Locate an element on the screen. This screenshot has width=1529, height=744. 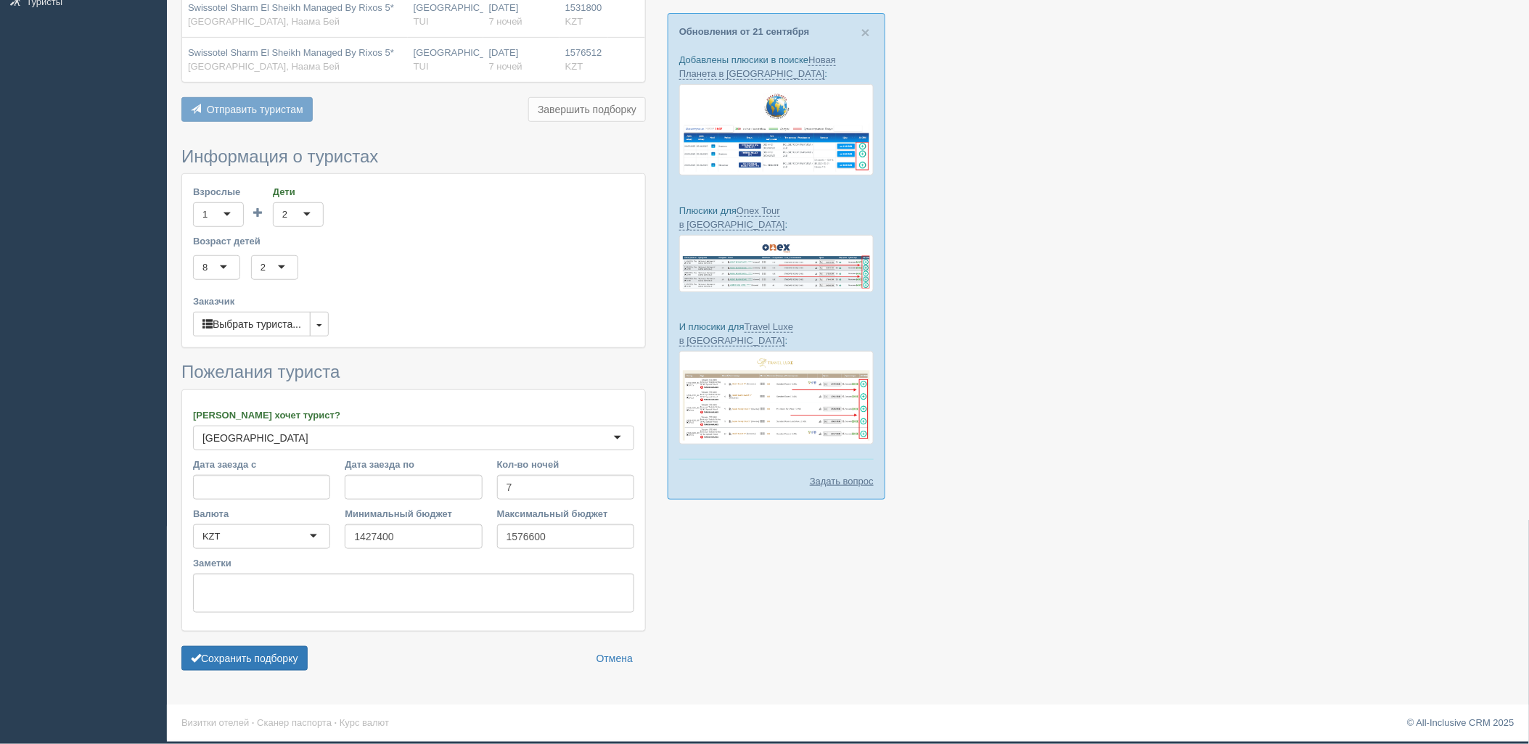
img: new-planet-%D0%BF%D1%96%D0%B4%D0%B1%D1%96%D1%80%D0%BA%D0%B0-%D1%81%D1%80%D0%BC-%D0%B4%D0%BB%D1%8F... is located at coordinates (776, 130).